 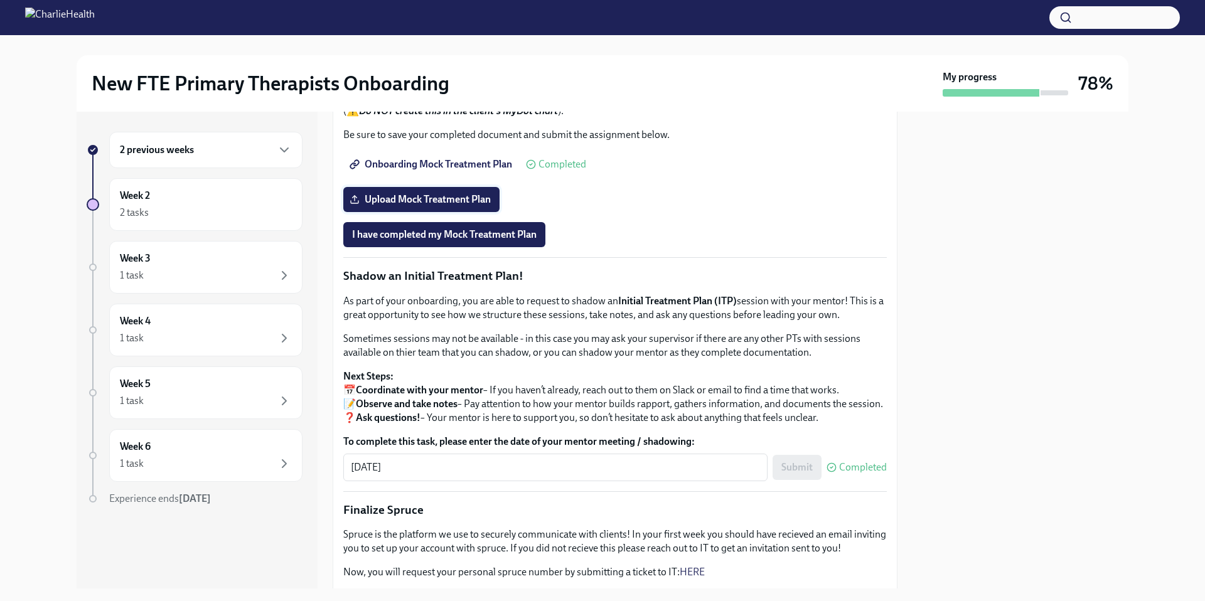 What do you see at coordinates (160, 498) in the screenshot?
I see `span: Experience ends` at bounding box center [160, 498].